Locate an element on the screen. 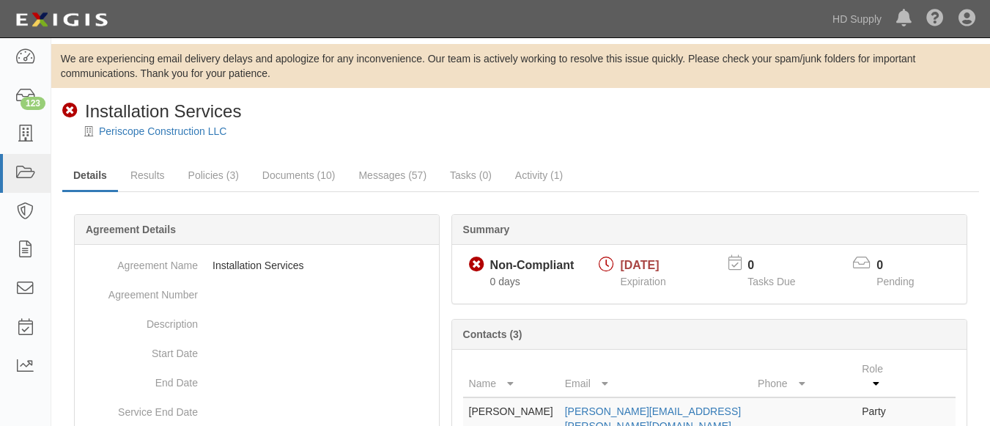 This screenshot has height=426, width=990. span: Tasks Due is located at coordinates (771, 281).